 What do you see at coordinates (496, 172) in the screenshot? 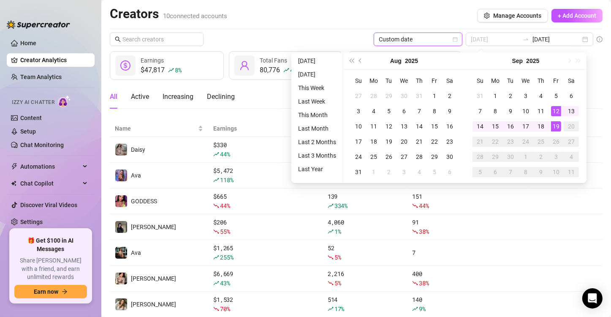
I see `div: 6` at bounding box center [496, 172].